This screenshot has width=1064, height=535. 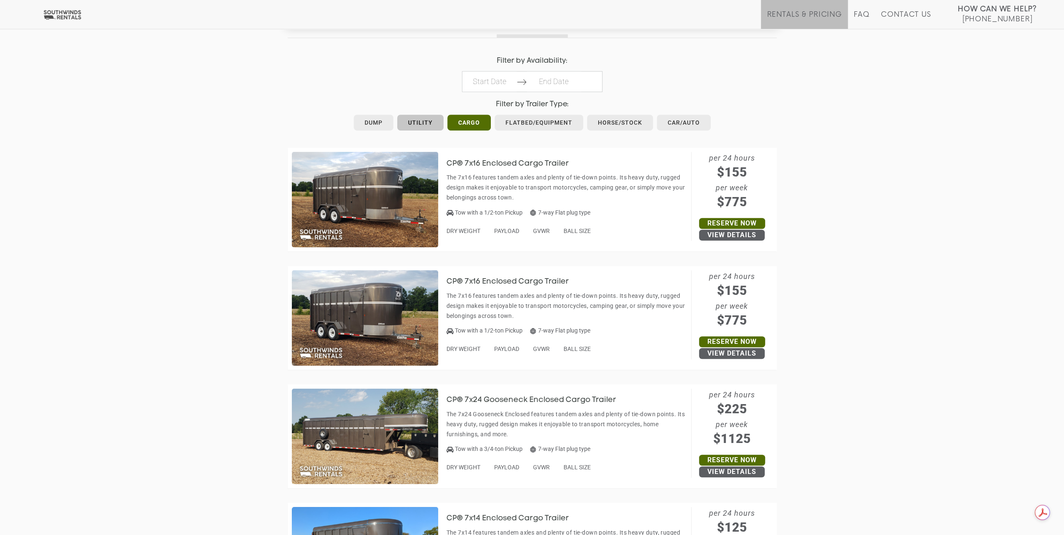 What do you see at coordinates (997, 9) in the screenshot?
I see `strong: How Can We Help?` at bounding box center [997, 9].